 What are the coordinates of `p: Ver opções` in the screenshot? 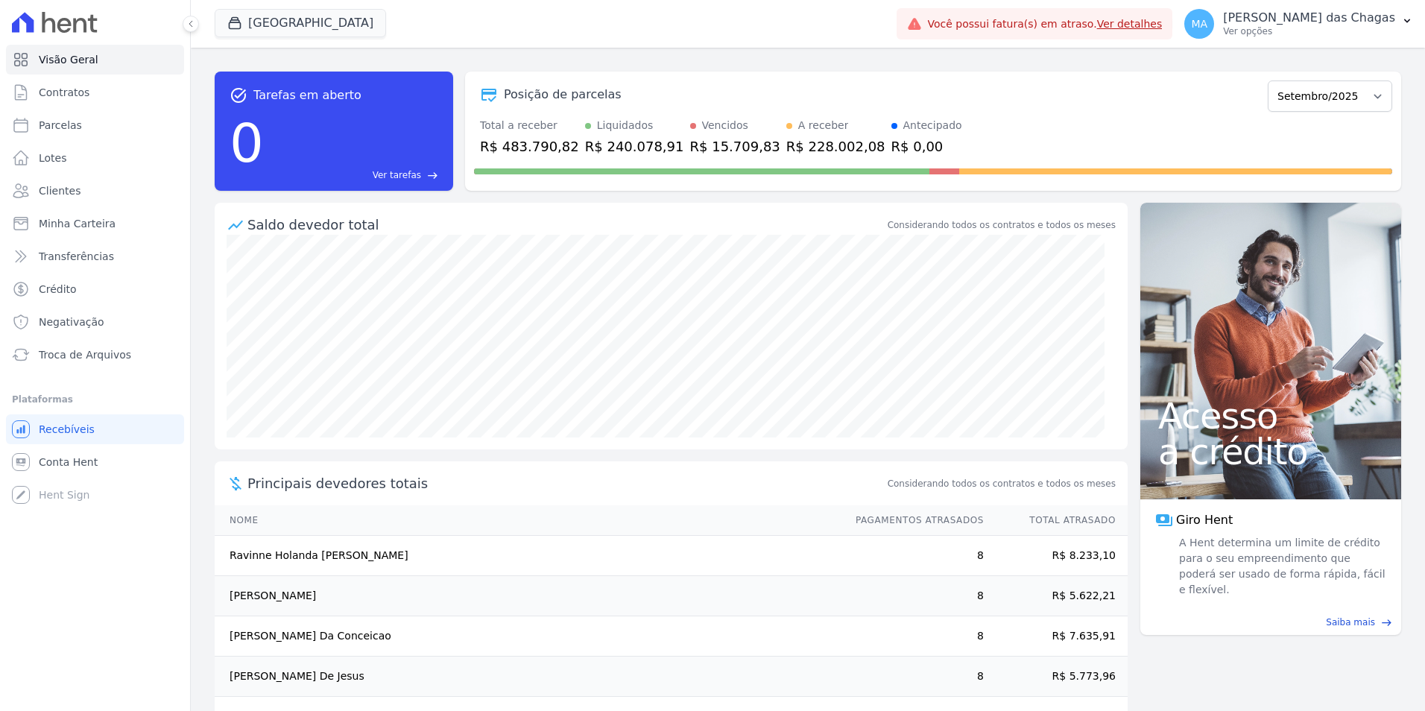 It's located at (1308, 31).